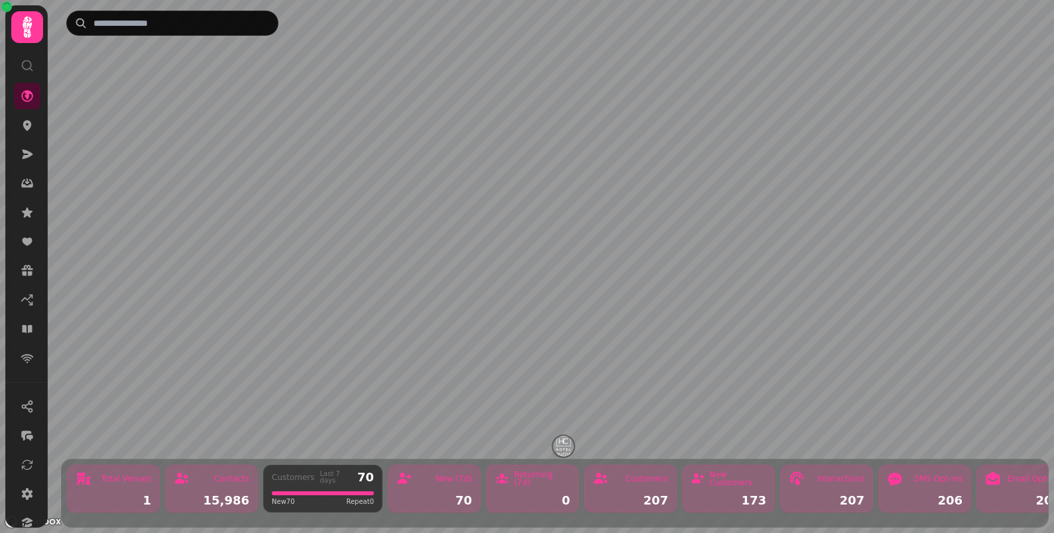 The height and width of the screenshot is (533, 1054). Describe the element at coordinates (336, 478) in the screenshot. I see `div: Last 7 days` at that location.